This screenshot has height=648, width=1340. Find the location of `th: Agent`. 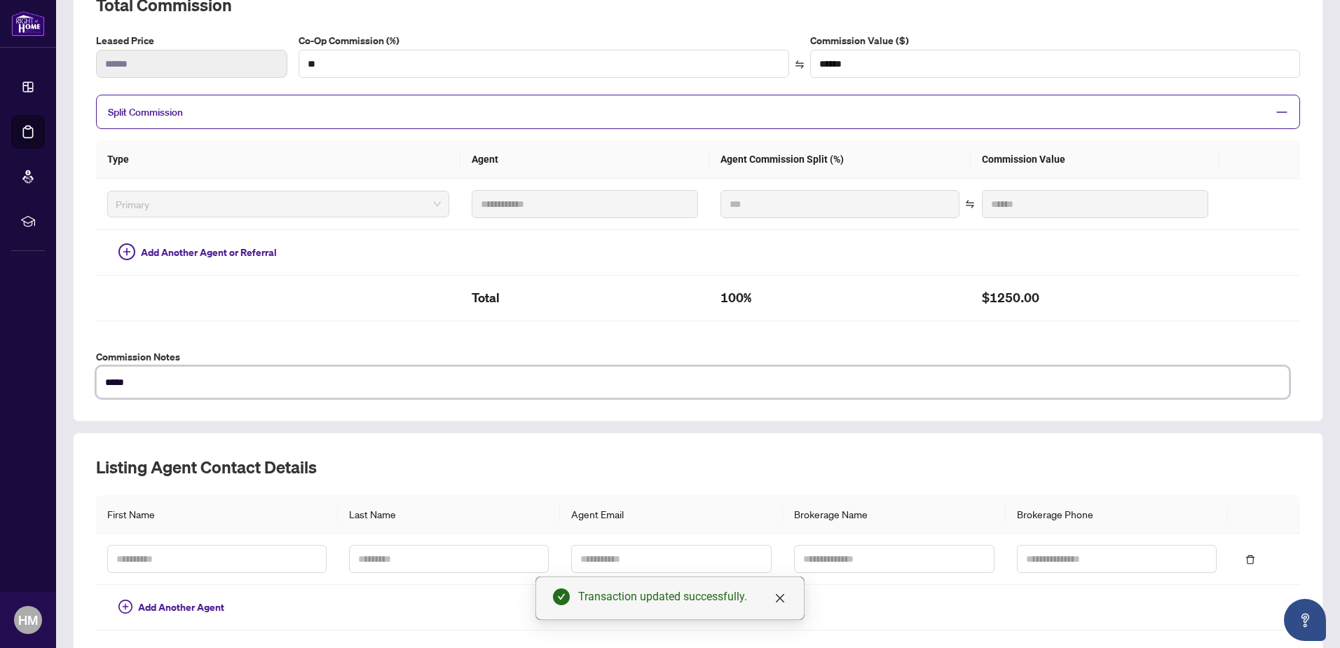

th: Agent is located at coordinates (585, 159).